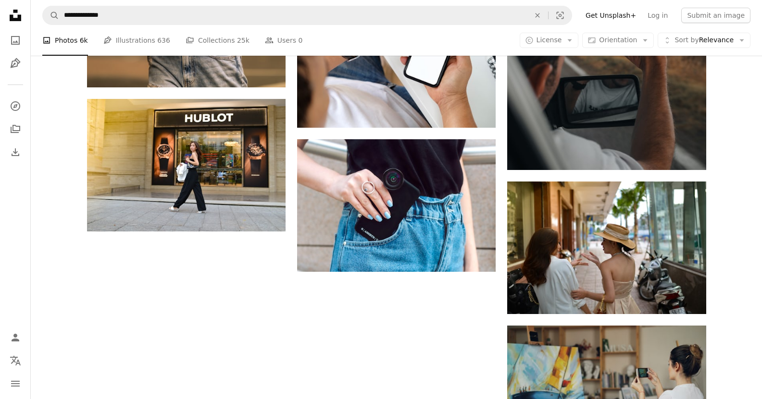  Describe the element at coordinates (396, 206) in the screenshot. I see `a: person in blue denim shorts` at that location.